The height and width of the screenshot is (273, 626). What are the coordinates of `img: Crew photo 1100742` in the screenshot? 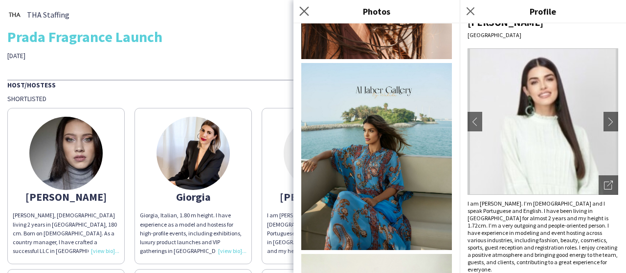 It's located at (377, 156).